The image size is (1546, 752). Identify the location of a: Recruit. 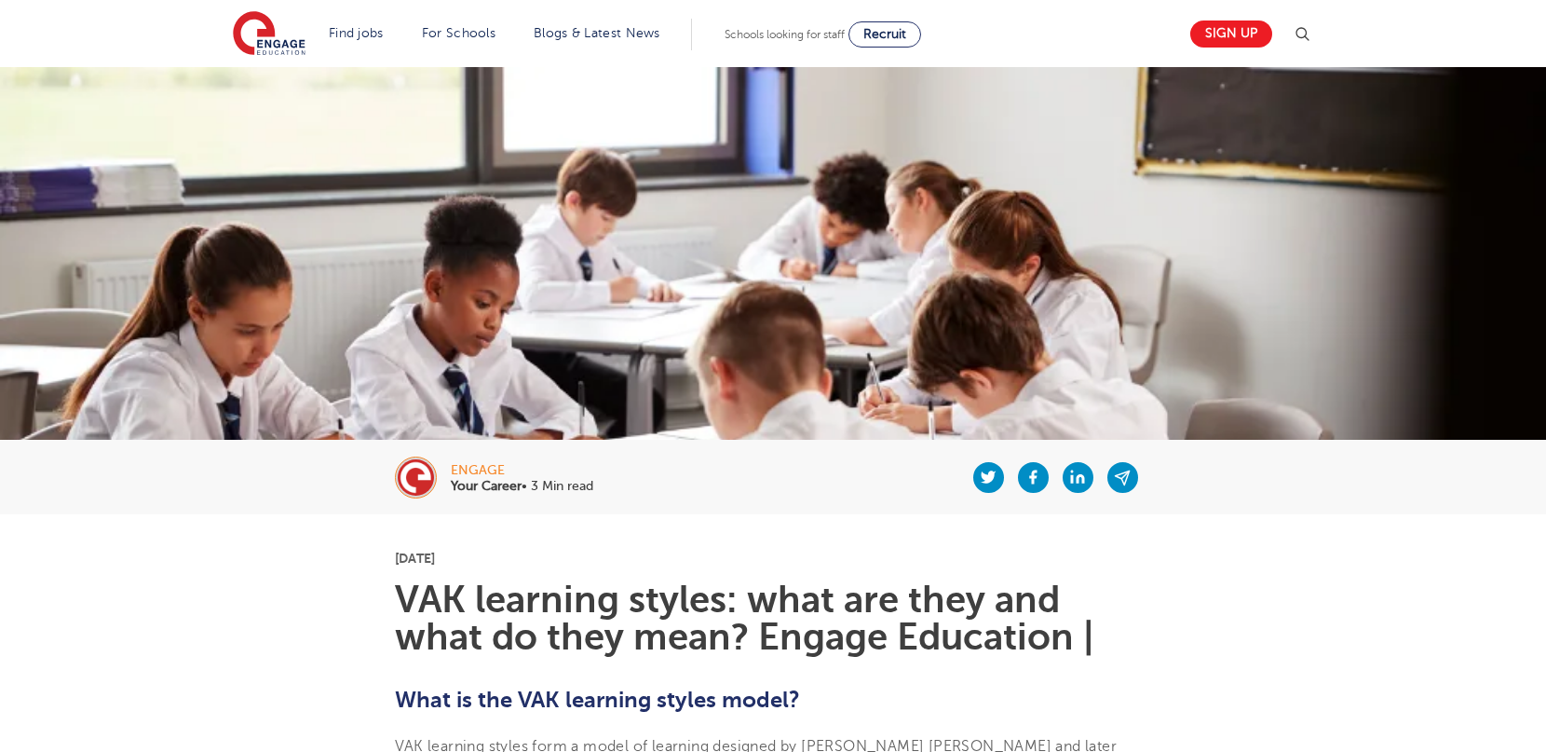
(885, 34).